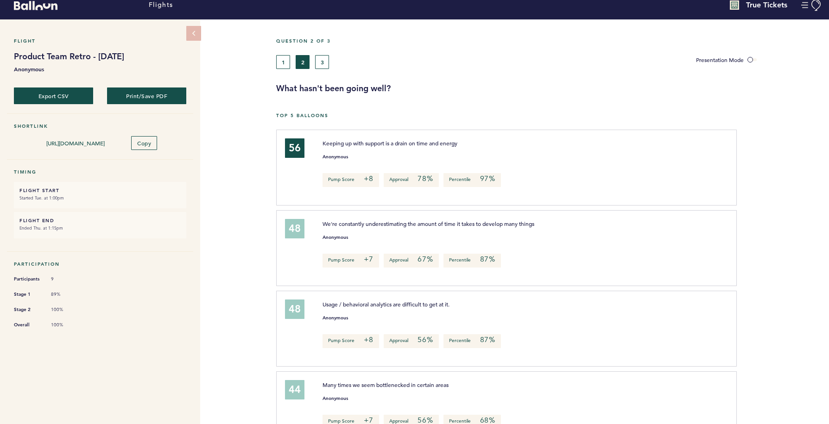 The height and width of the screenshot is (424, 829). What do you see at coordinates (369, 259) in the screenshot?
I see `em: +7` at bounding box center [369, 259].